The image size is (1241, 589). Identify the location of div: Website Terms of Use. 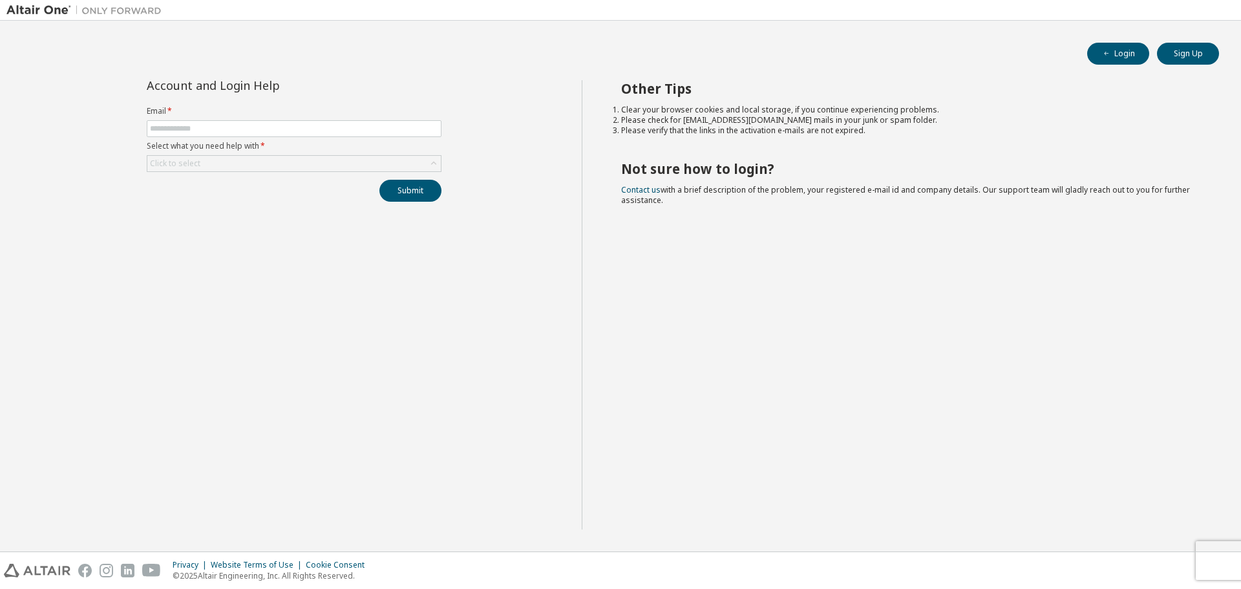
(258, 565).